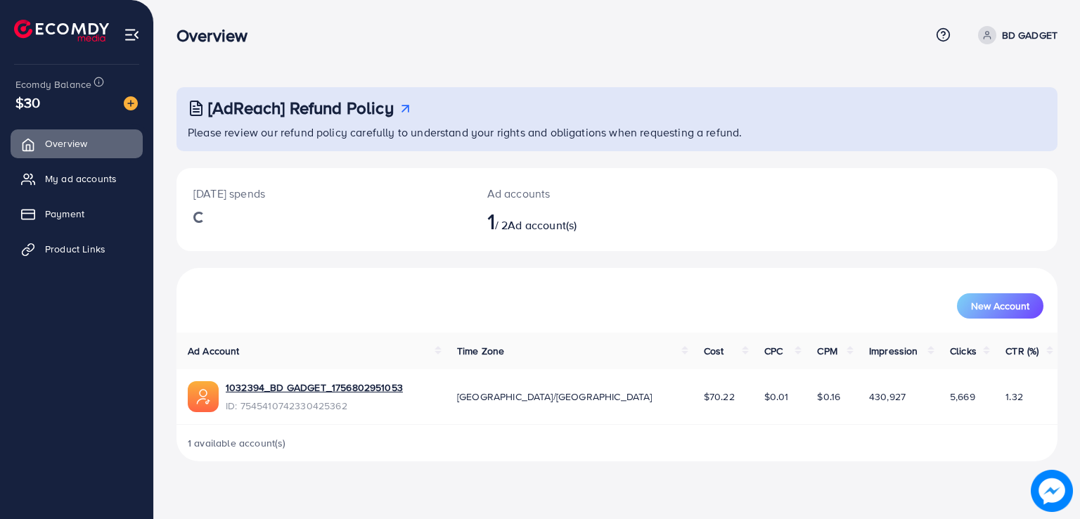  What do you see at coordinates (828, 397) in the screenshot?
I see `span: $0.16` at bounding box center [828, 397].